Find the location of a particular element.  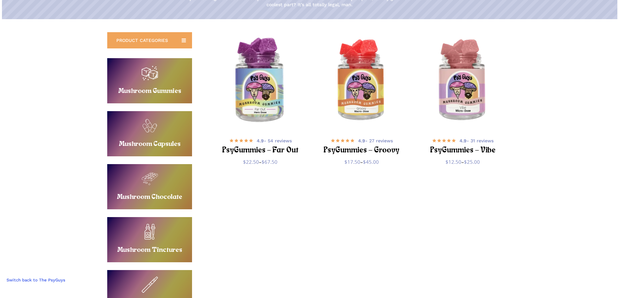

bdi: 17.50 is located at coordinates (352, 162).